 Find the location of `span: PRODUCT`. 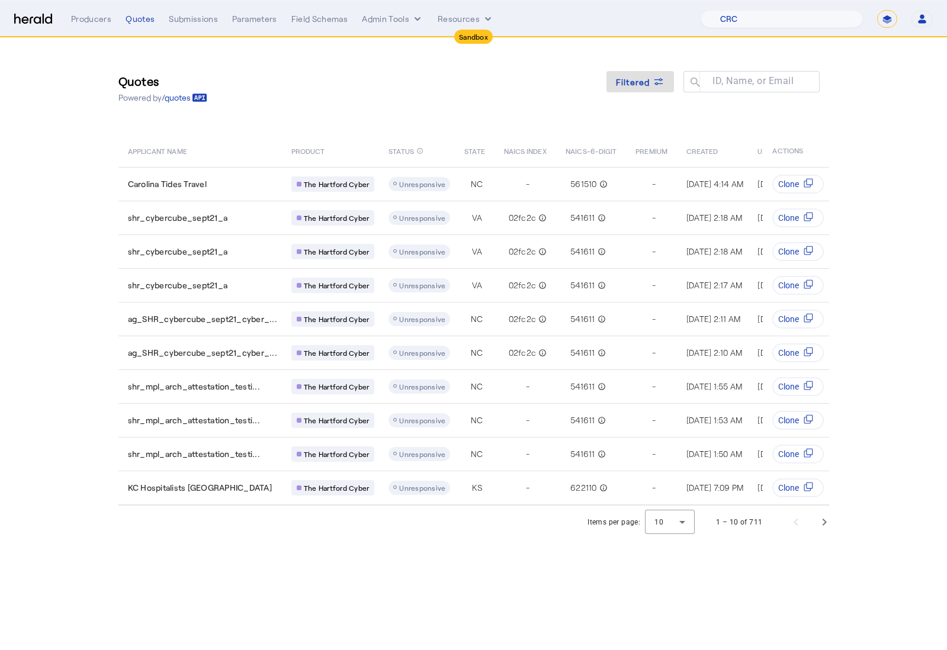

span: PRODUCT is located at coordinates (308, 150).